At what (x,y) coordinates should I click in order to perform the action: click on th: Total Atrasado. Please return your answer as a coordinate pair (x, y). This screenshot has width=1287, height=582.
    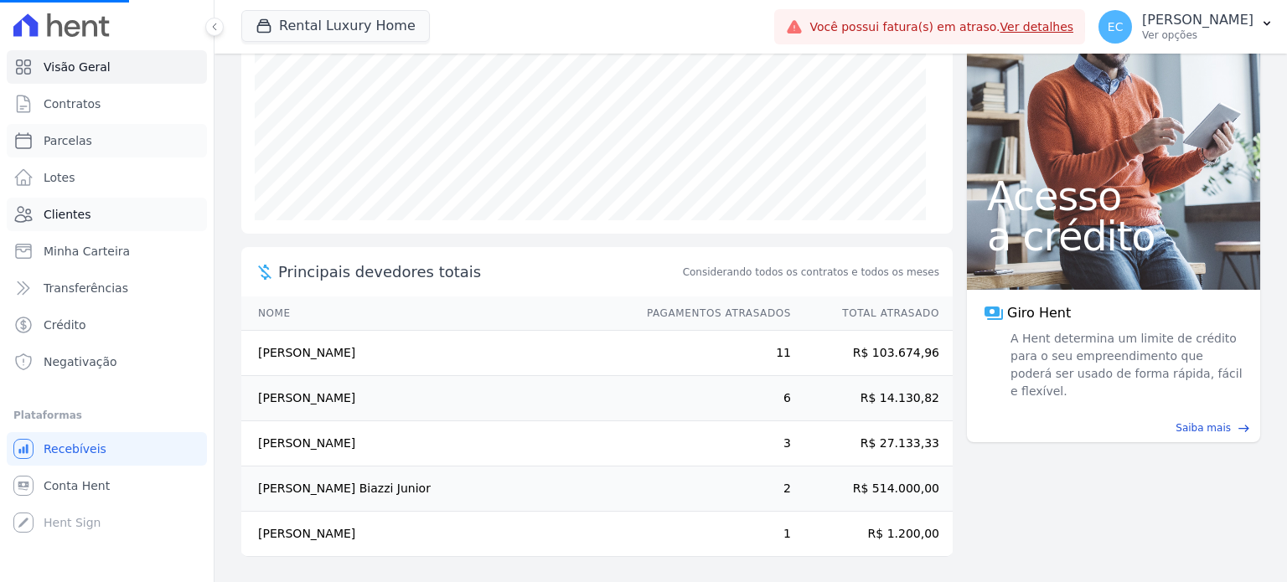
    Looking at the image, I should click on (872, 313).